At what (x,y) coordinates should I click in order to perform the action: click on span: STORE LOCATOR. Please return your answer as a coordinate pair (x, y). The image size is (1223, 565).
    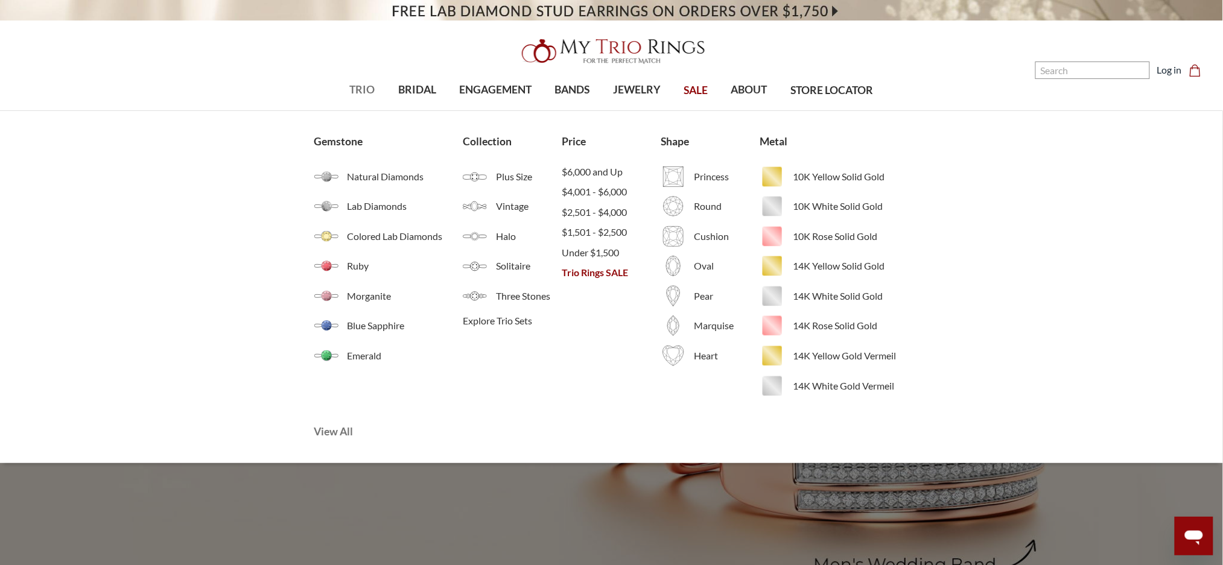
    Looking at the image, I should click on (832, 91).